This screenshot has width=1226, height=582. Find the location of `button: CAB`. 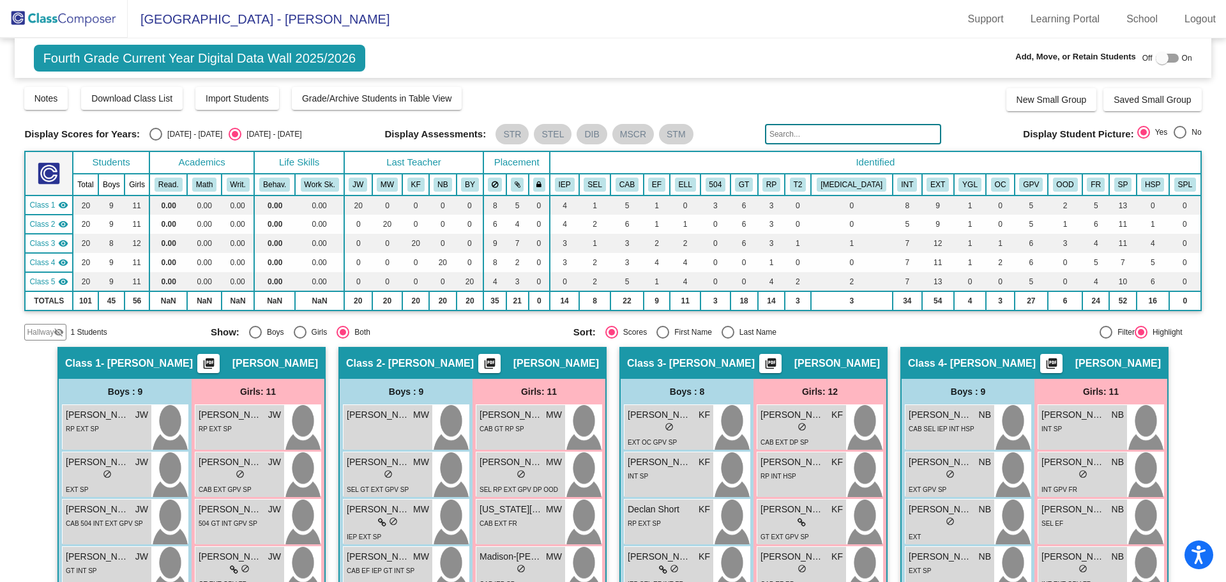

button: CAB is located at coordinates (627, 185).